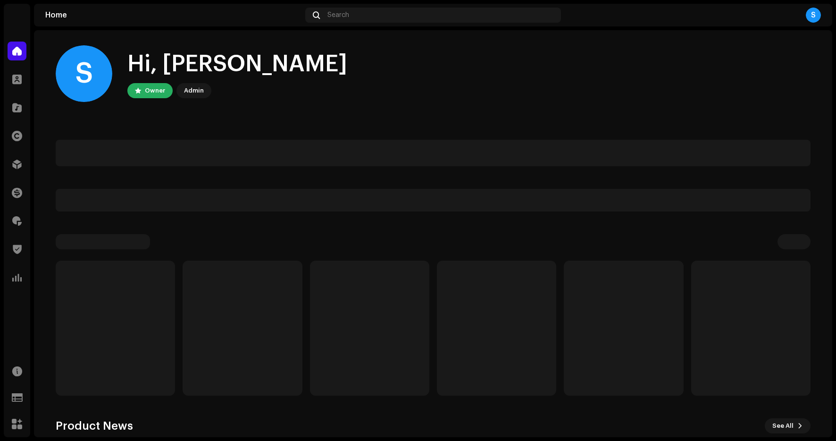  Describe the element at coordinates (788, 426) in the screenshot. I see `button: See All` at that location.